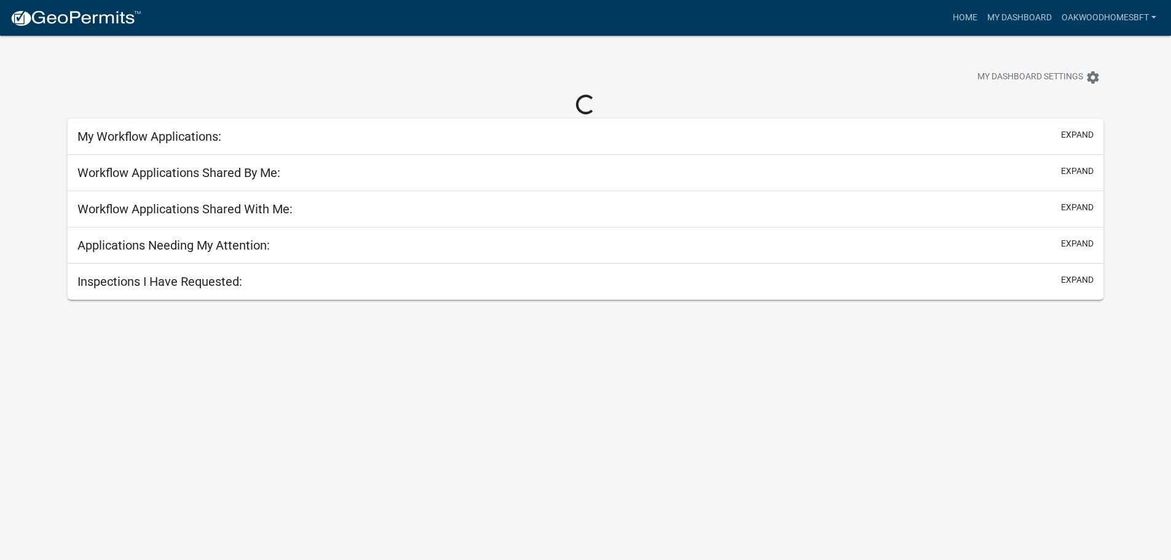 The image size is (1171, 560). I want to click on h5: My Workflow Applications:, so click(149, 136).